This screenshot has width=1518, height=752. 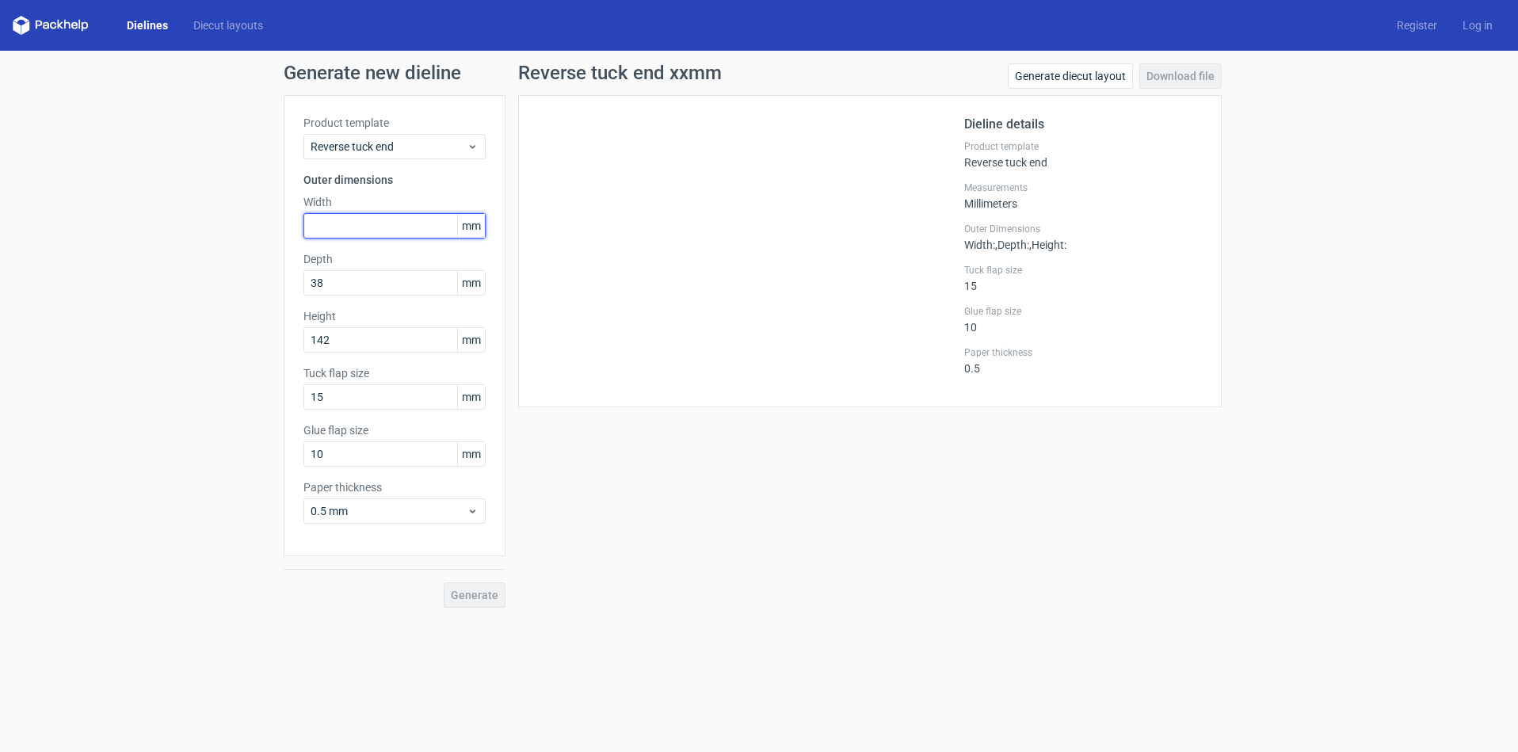 I want to click on span: , Height :, so click(x=1048, y=245).